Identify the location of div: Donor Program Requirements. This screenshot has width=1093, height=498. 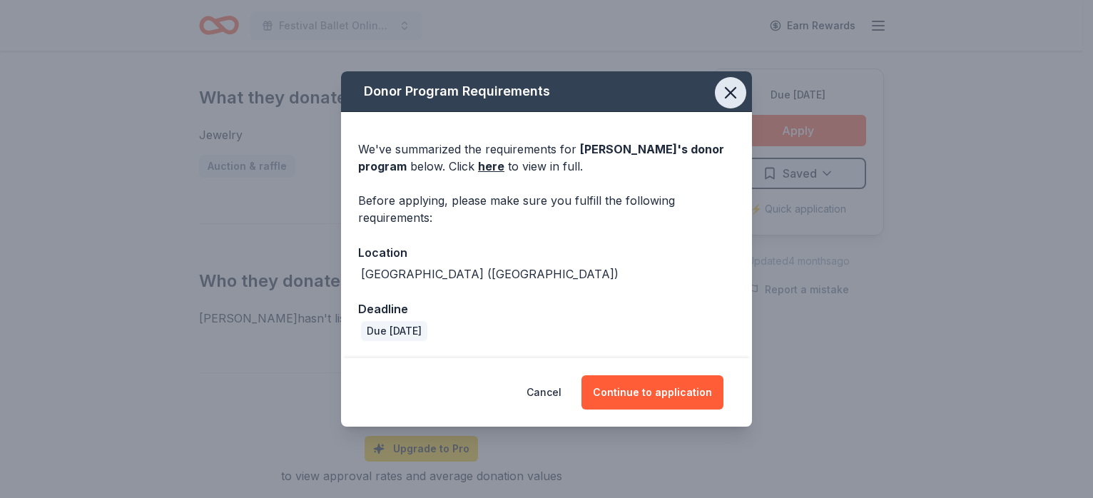
(547, 91).